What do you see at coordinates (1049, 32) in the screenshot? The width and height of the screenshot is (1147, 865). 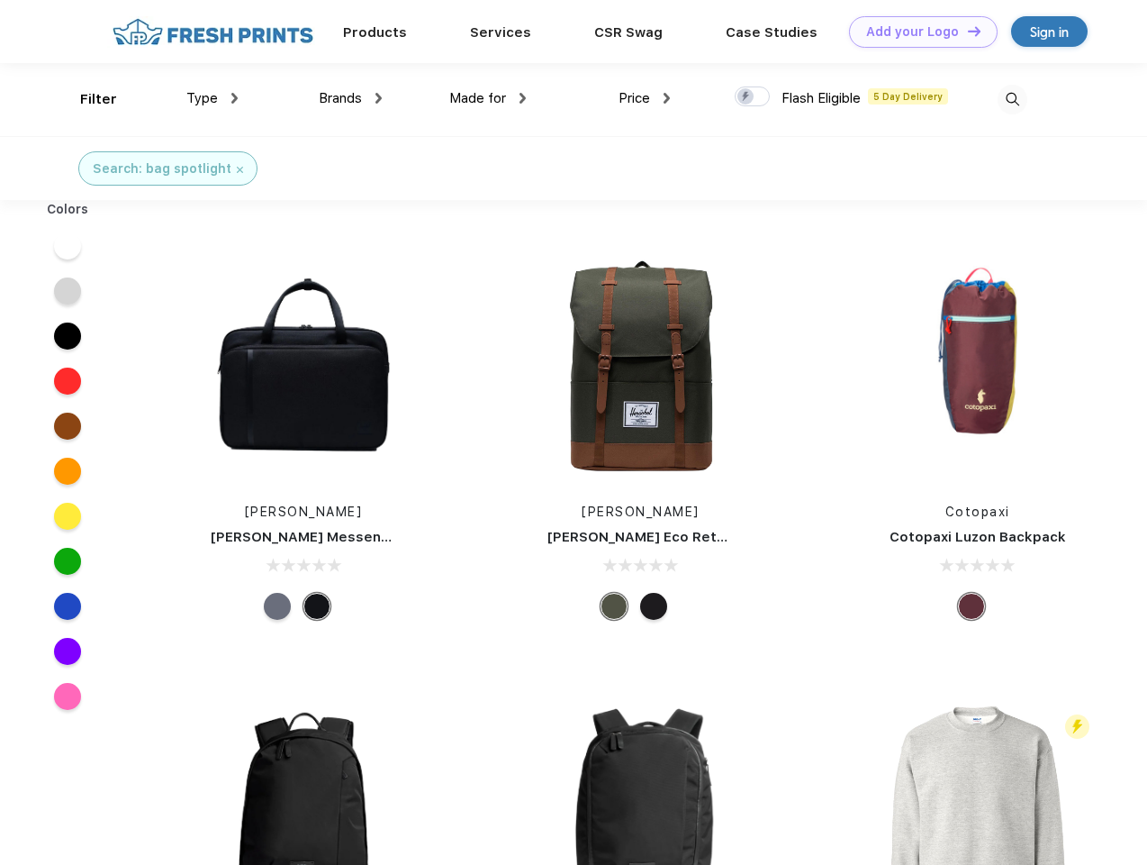 I see `a: Sign in` at bounding box center [1049, 32].